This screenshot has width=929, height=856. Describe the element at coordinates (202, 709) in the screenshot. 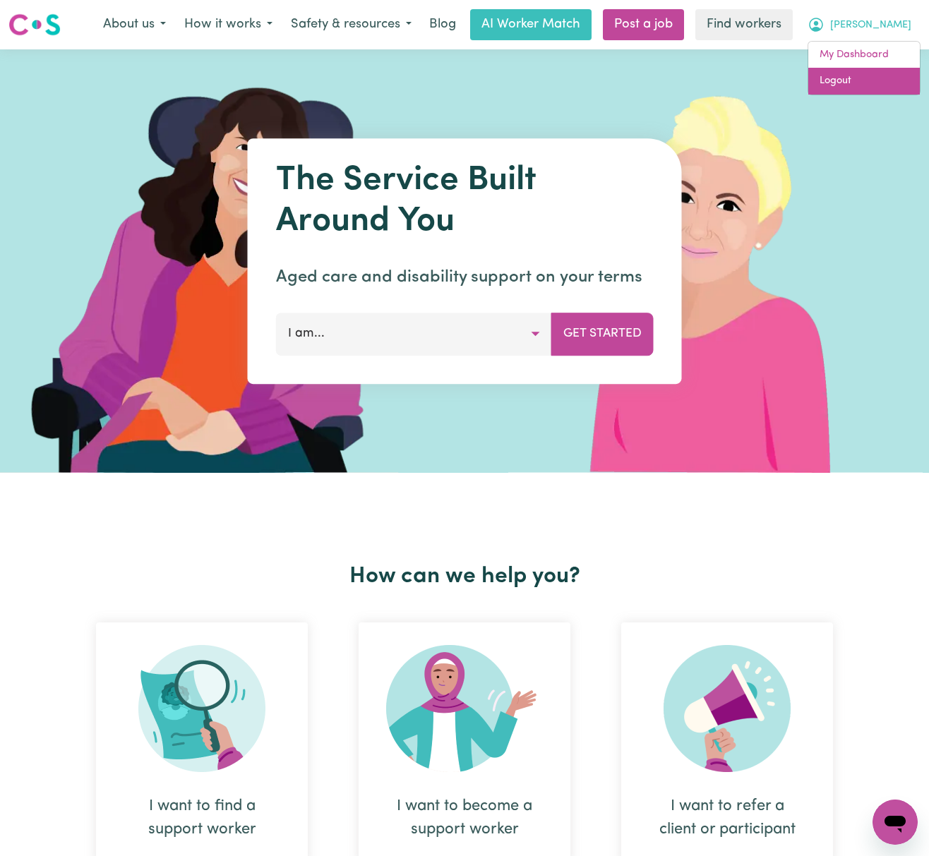

I see `img: Search` at that location.